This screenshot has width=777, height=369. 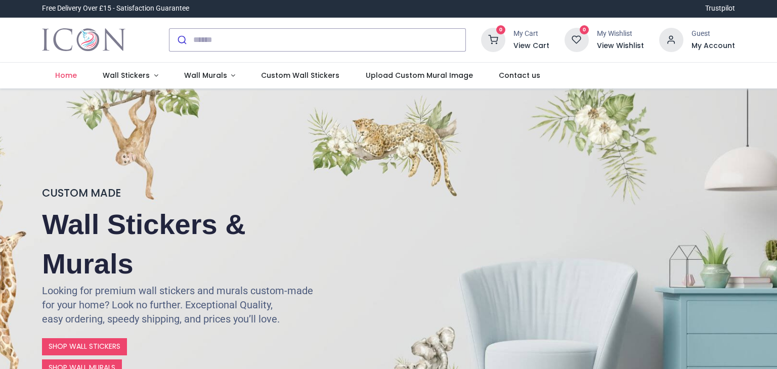 What do you see at coordinates (531, 34) in the screenshot?
I see `div: My Cart` at bounding box center [531, 34].